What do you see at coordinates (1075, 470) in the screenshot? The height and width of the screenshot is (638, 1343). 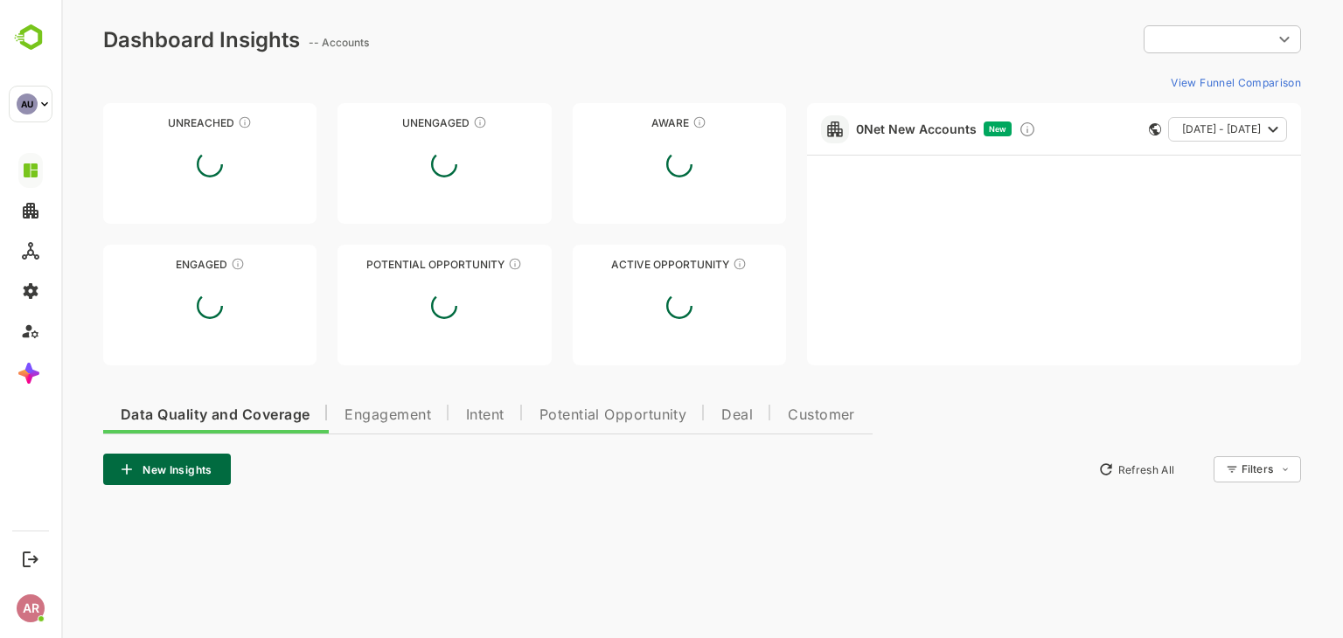 I see `button: Refresh All` at bounding box center [1075, 470].